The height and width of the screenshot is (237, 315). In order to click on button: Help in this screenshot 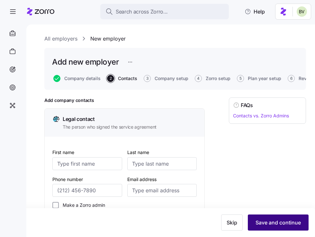, I will do `click(254, 12)`.